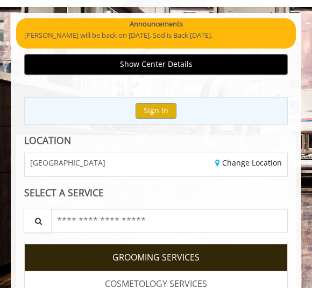 The image size is (312, 288). What do you see at coordinates (156, 64) in the screenshot?
I see `button: Show Center Details` at bounding box center [156, 64].